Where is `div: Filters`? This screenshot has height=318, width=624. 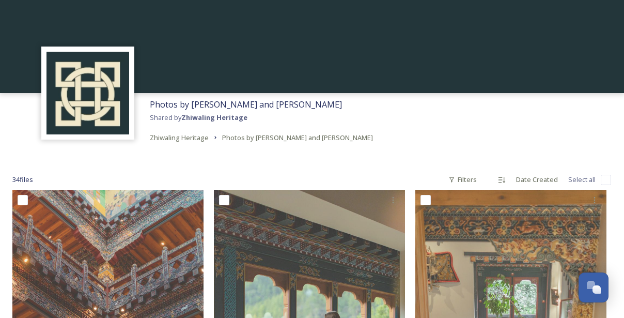 div: Filters is located at coordinates (462, 179).